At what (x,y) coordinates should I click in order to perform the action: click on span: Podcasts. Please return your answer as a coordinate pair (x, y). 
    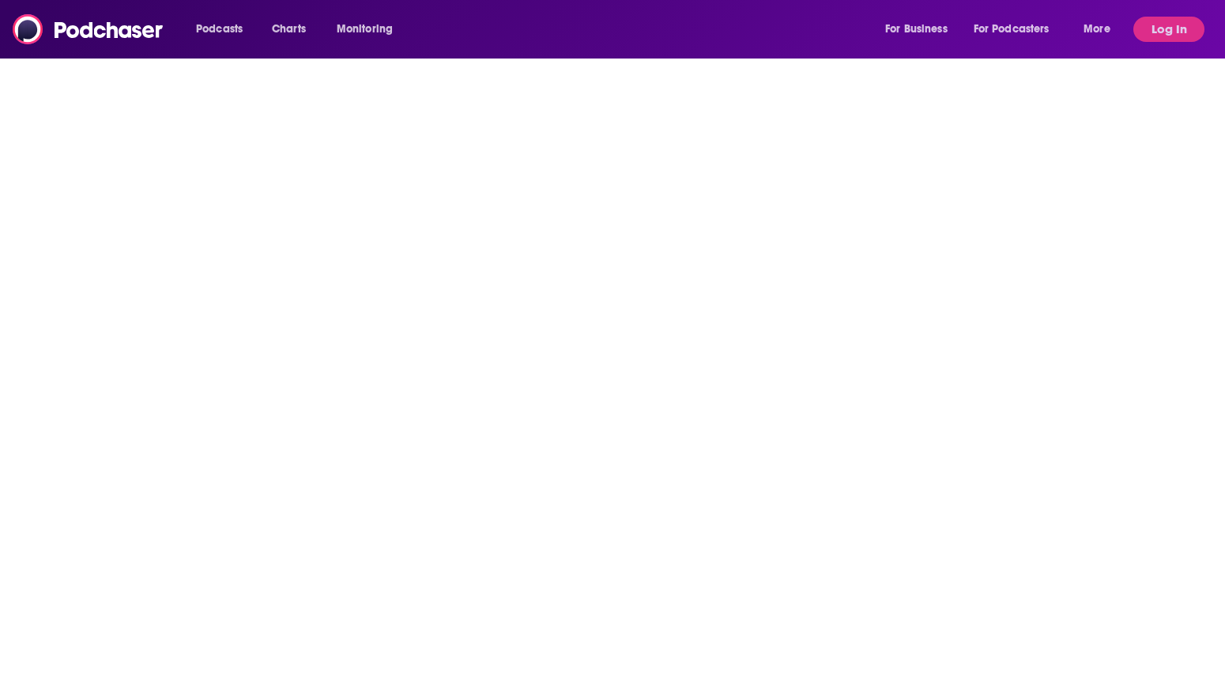
    Looking at the image, I should click on (219, 29).